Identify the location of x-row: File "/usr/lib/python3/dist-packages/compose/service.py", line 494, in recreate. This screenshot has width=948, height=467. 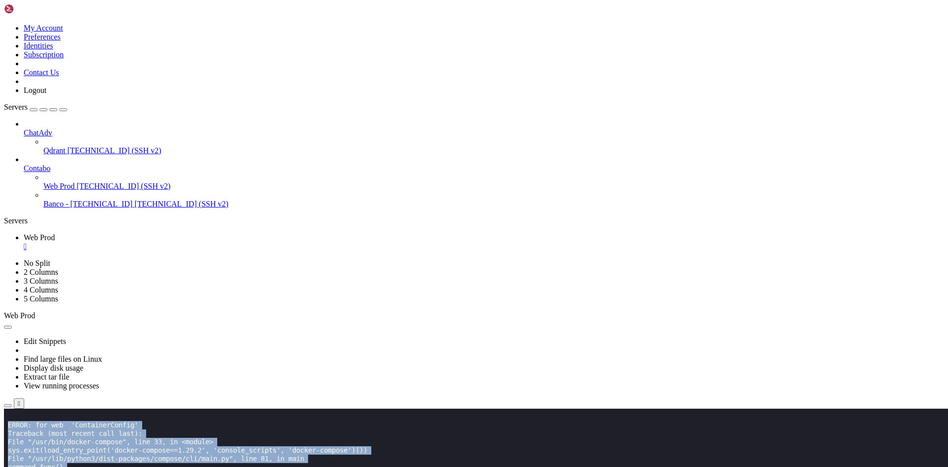
(412, 268).